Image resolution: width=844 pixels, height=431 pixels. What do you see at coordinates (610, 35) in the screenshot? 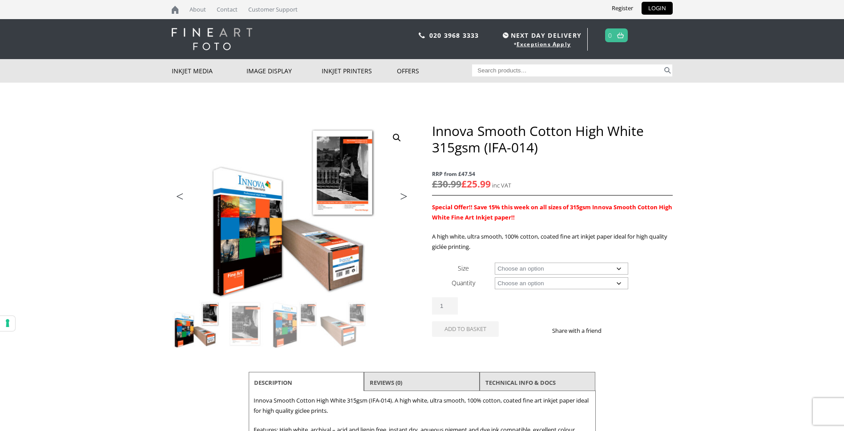
I see `a: 0` at bounding box center [610, 35].